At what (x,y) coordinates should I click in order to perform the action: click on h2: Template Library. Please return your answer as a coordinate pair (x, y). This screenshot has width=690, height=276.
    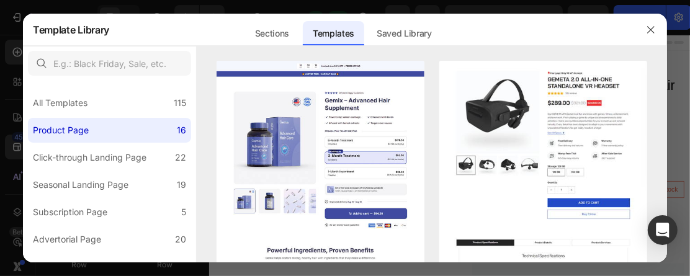
    Looking at the image, I should click on (71, 30).